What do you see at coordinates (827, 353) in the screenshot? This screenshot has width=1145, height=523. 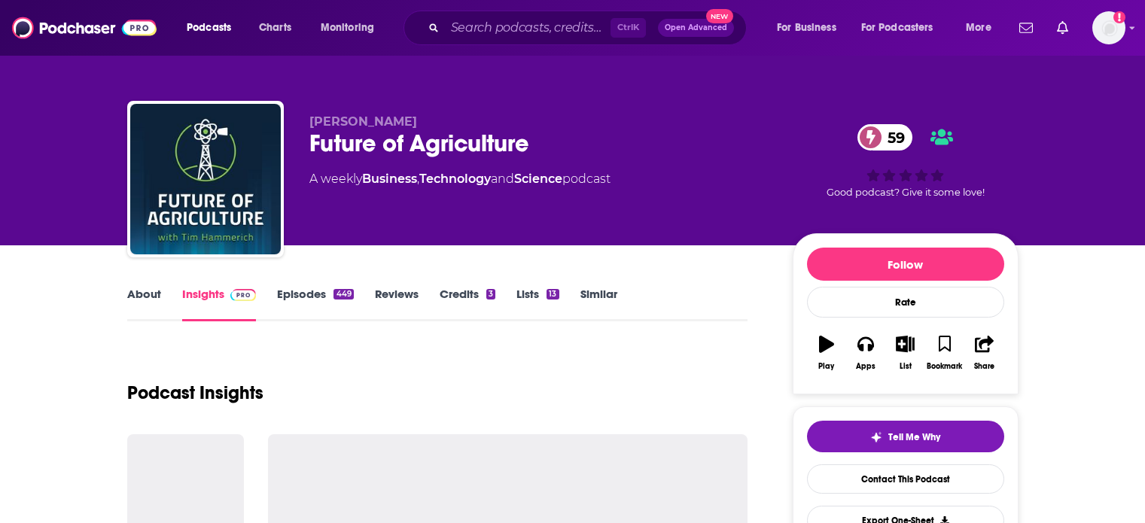 I see `button: Play` at bounding box center [827, 353].